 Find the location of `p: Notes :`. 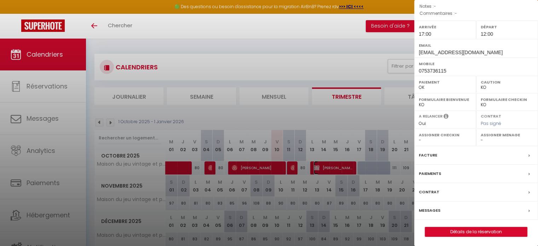

p: Notes : is located at coordinates (476, 6).